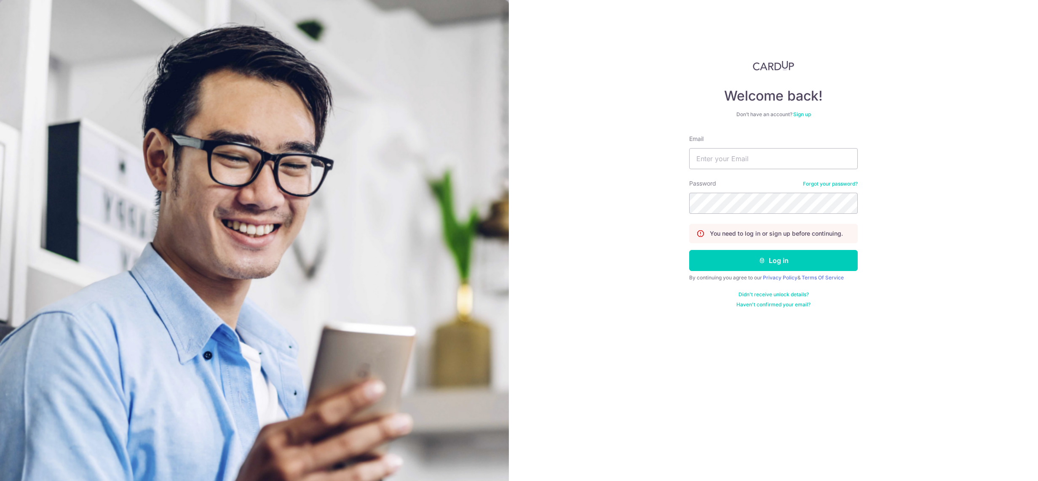  Describe the element at coordinates (773, 159) in the screenshot. I see `input: Enter your Email` at that location.